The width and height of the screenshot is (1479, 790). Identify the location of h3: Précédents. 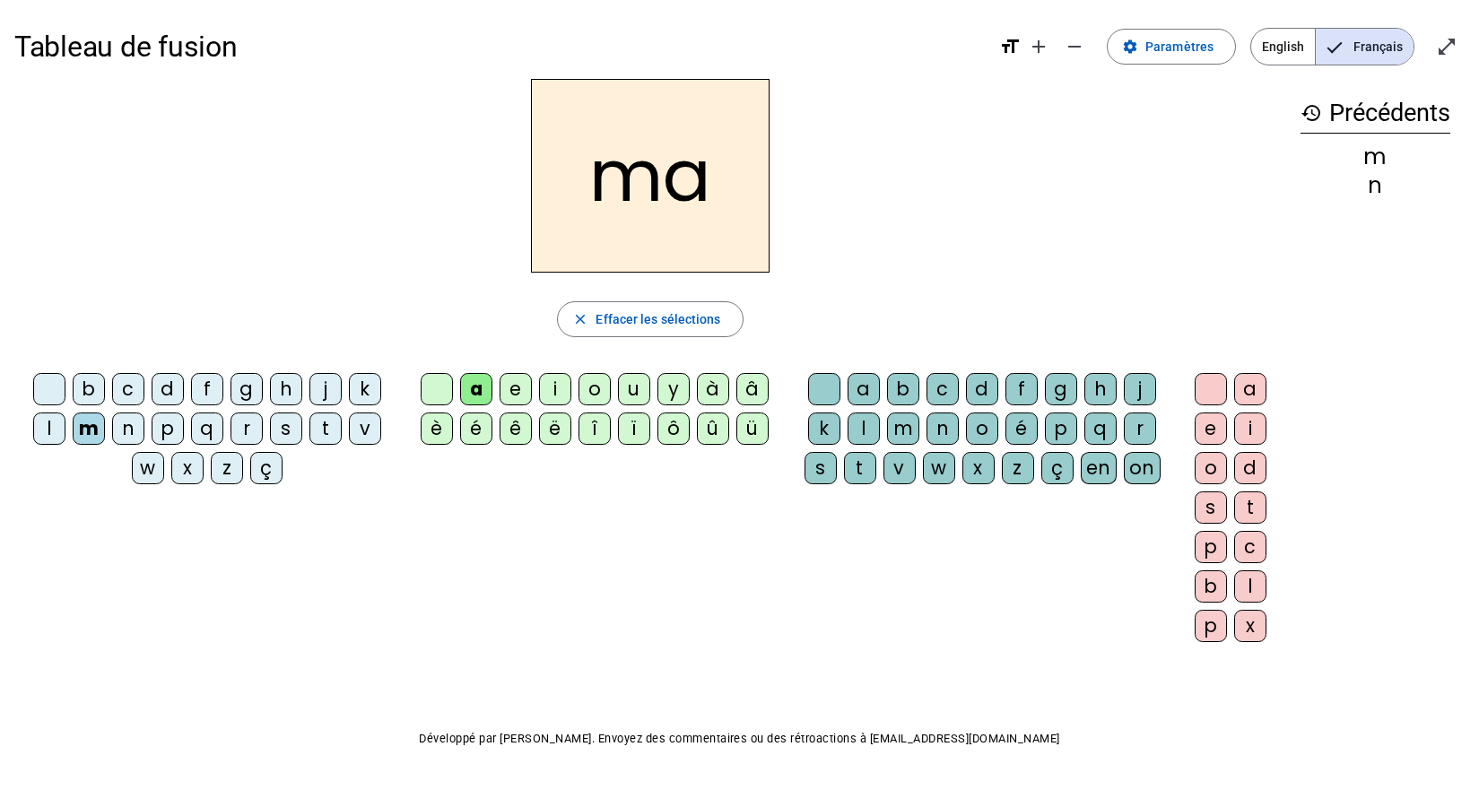
(1375, 113).